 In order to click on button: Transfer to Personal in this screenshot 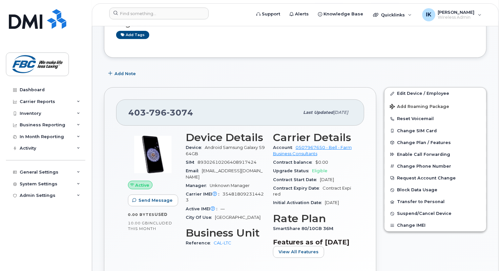, I will do `click(435, 202)`.